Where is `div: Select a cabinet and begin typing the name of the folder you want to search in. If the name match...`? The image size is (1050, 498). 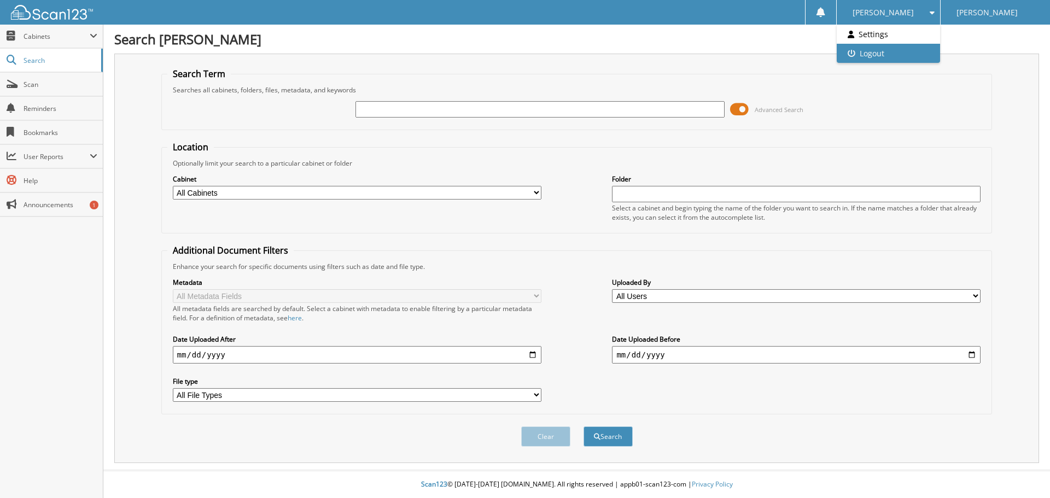
div: Select a cabinet and begin typing the name of the folder you want to search in. If the name match... is located at coordinates (796, 213).